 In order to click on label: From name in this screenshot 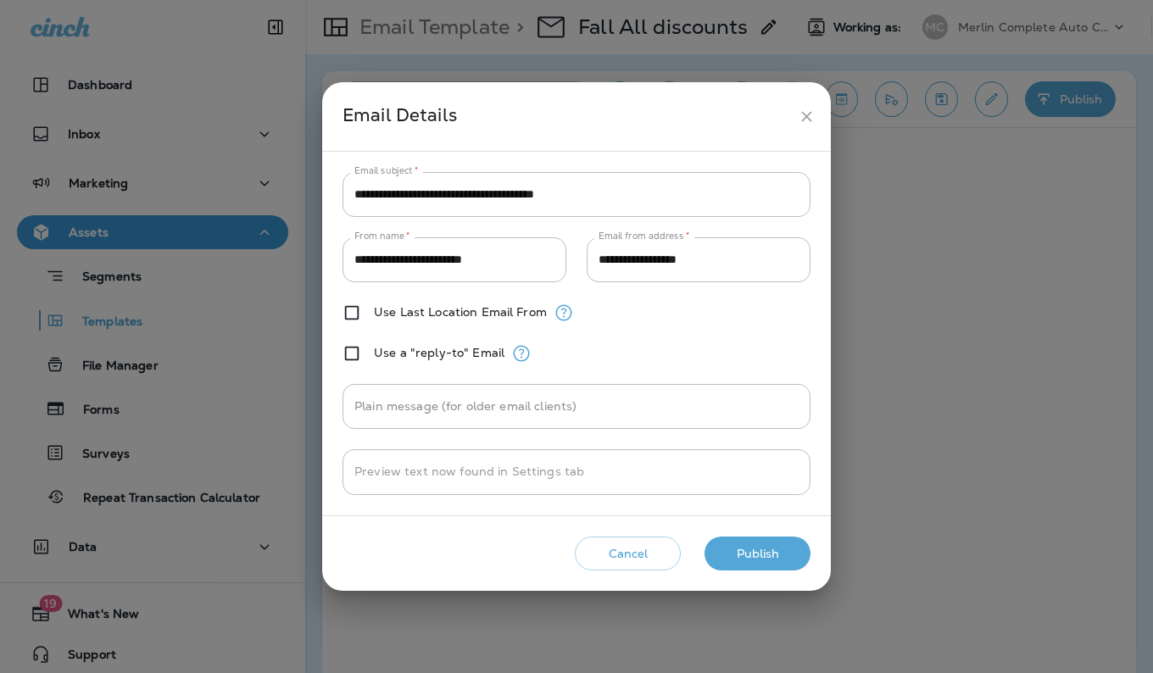, I will do `click(382, 236)`.